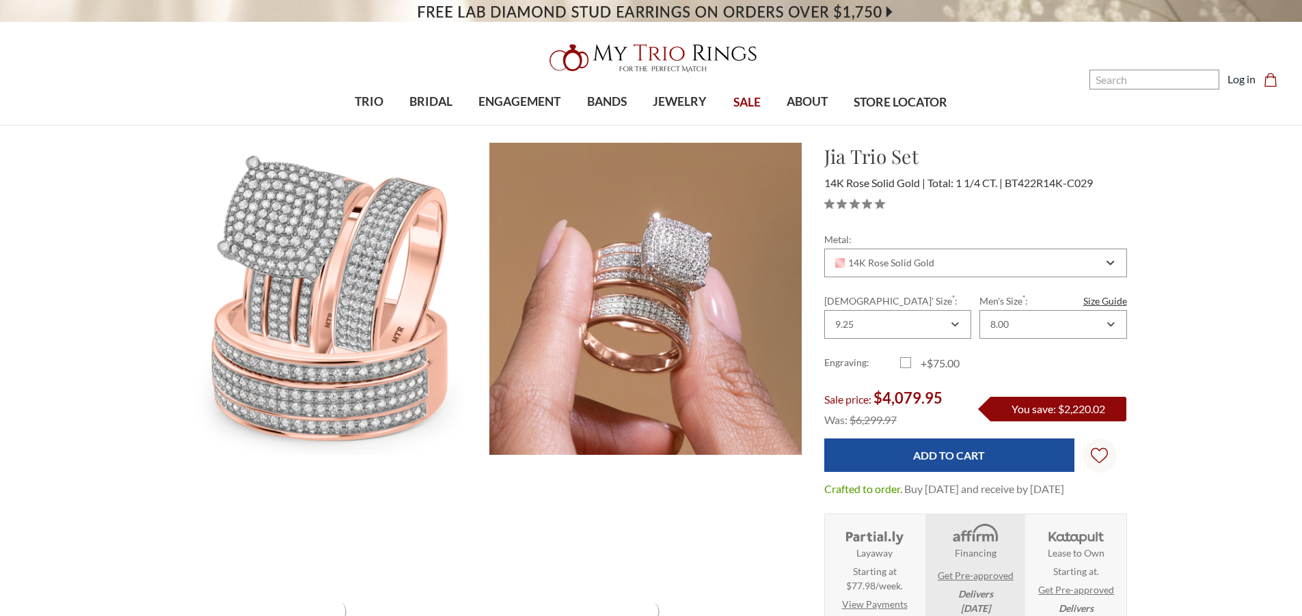 This screenshot has height=616, width=1302. I want to click on div: 9.25, so click(844, 325).